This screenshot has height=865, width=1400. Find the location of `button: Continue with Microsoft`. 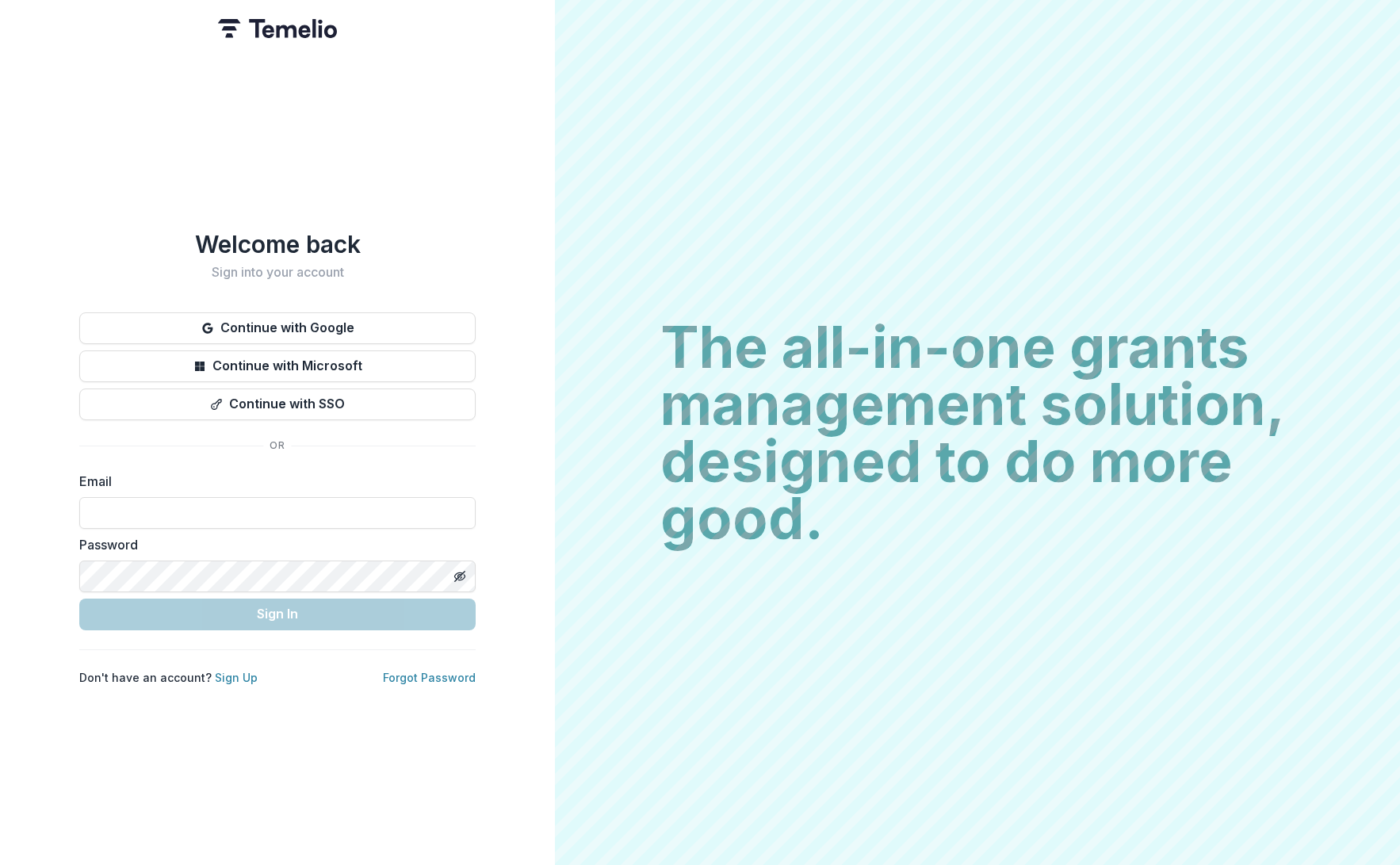

button: Continue with Microsoft is located at coordinates (278, 367).